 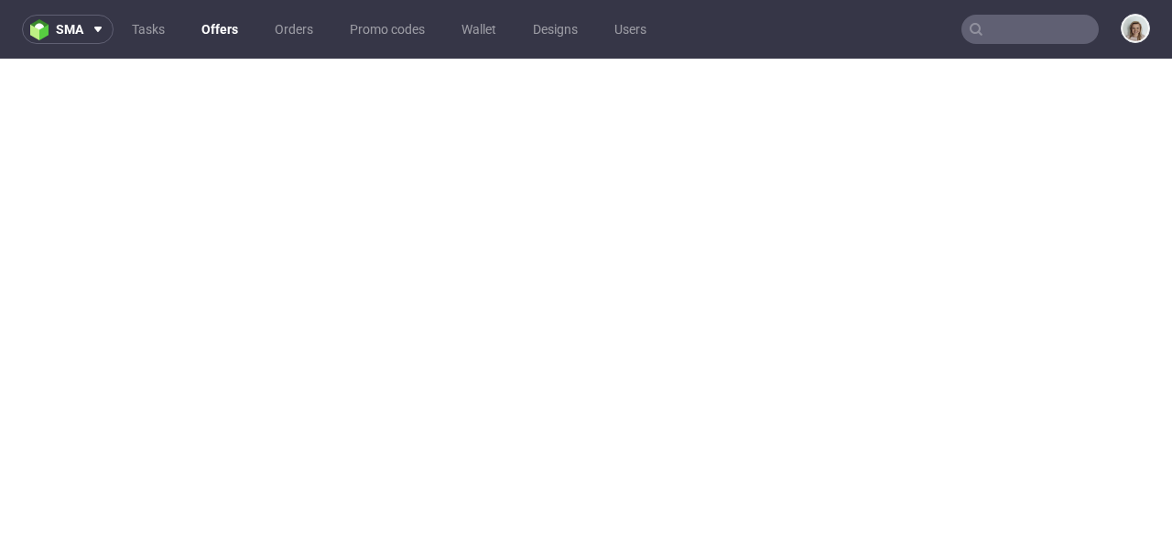 What do you see at coordinates (387, 29) in the screenshot?
I see `a: Promo codes` at bounding box center [387, 29].